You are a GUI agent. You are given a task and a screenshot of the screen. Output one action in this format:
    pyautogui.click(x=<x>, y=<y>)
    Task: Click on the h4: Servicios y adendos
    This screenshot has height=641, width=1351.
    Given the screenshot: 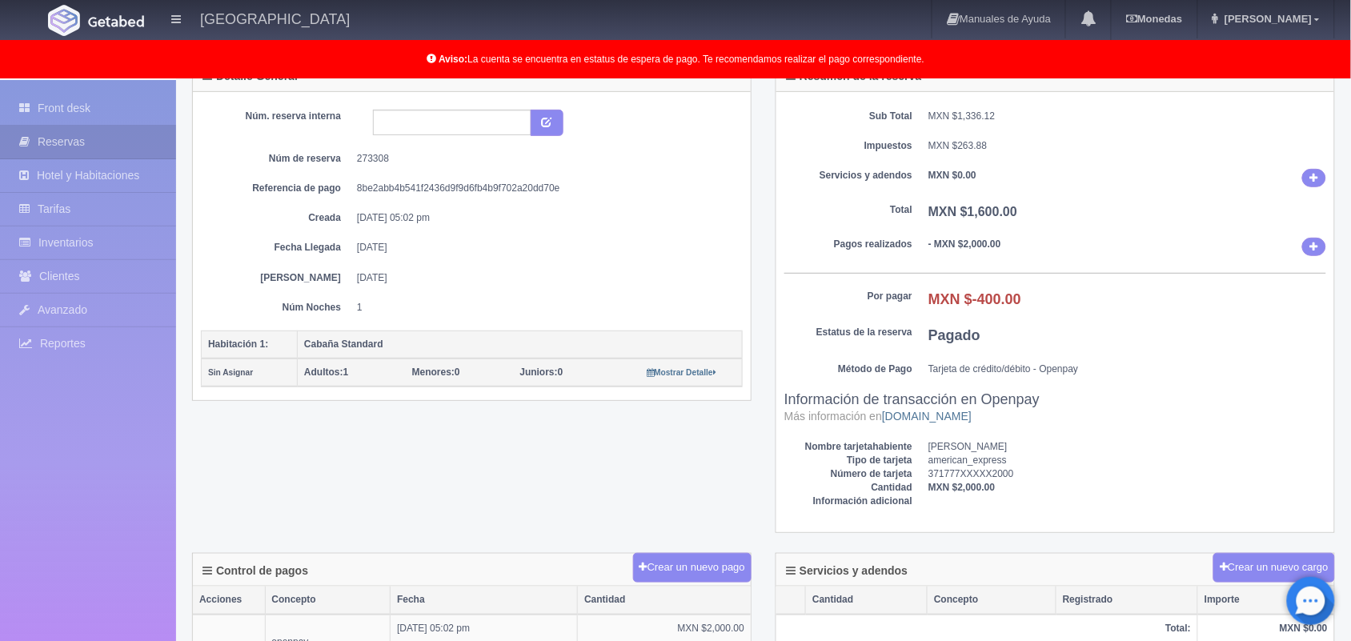 What is the action you would take?
    pyautogui.click(x=847, y=571)
    